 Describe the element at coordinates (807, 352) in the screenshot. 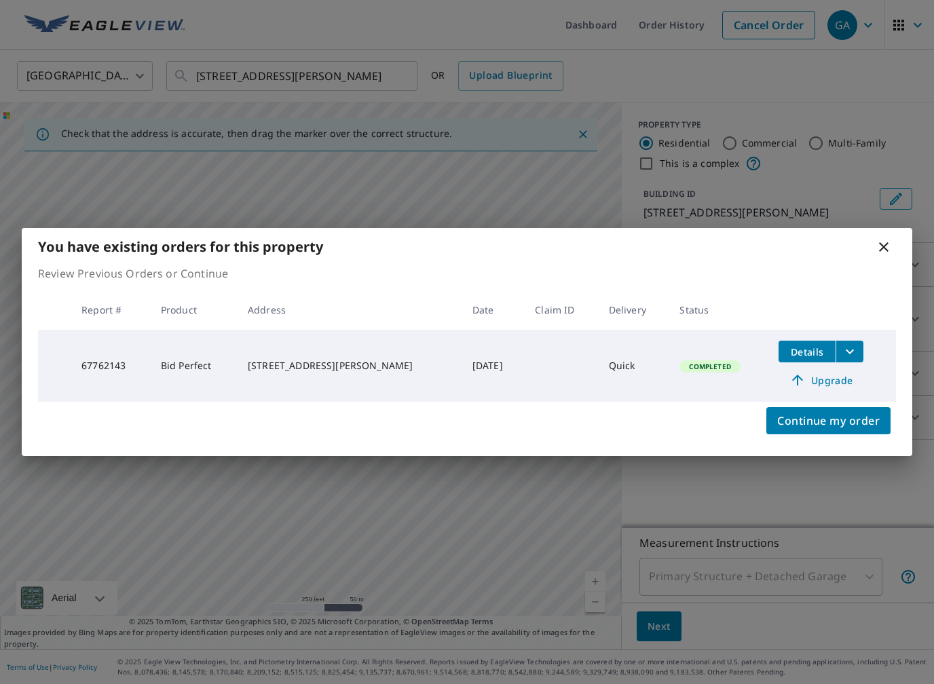

I see `button: detailsBtn-67762143` at that location.